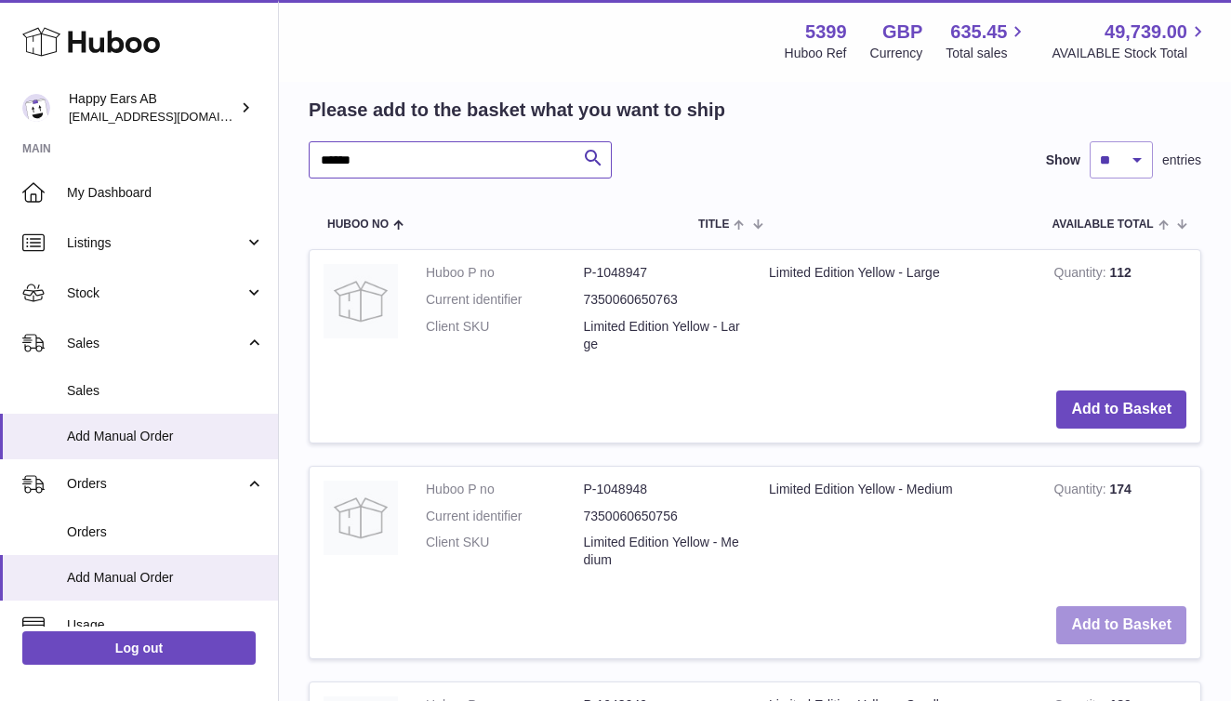  I want to click on span: 49,739.00, so click(1146, 32).